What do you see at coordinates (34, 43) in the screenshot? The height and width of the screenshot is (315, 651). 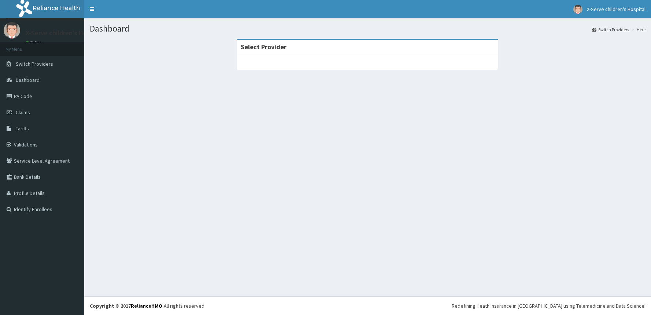 I see `a: Online` at bounding box center [34, 43].